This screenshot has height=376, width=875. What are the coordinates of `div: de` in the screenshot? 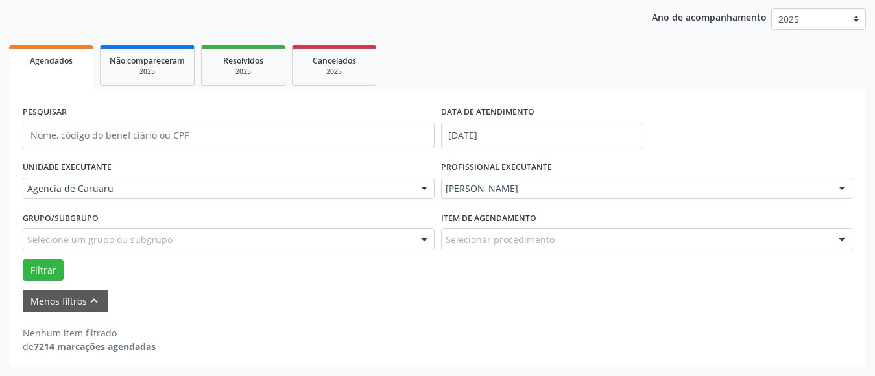 It's located at (89, 347).